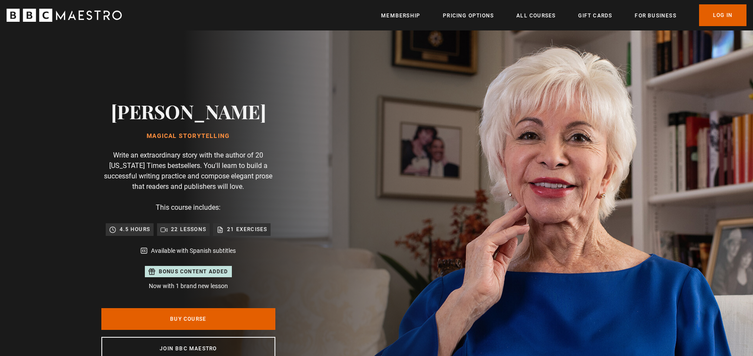 This screenshot has width=753, height=356. I want to click on h1: Magical Storytelling, so click(188, 136).